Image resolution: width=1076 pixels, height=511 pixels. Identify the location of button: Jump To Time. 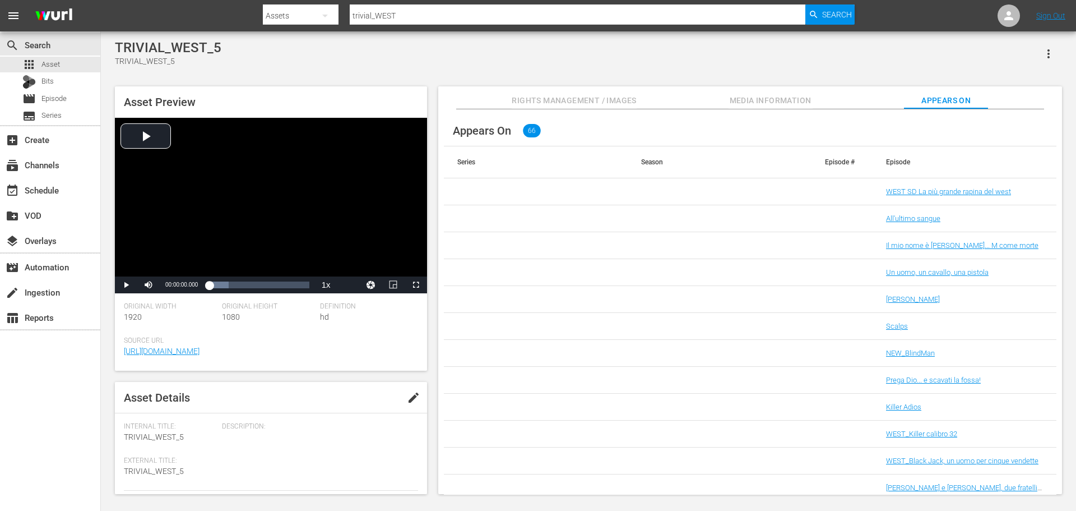
(371, 285).